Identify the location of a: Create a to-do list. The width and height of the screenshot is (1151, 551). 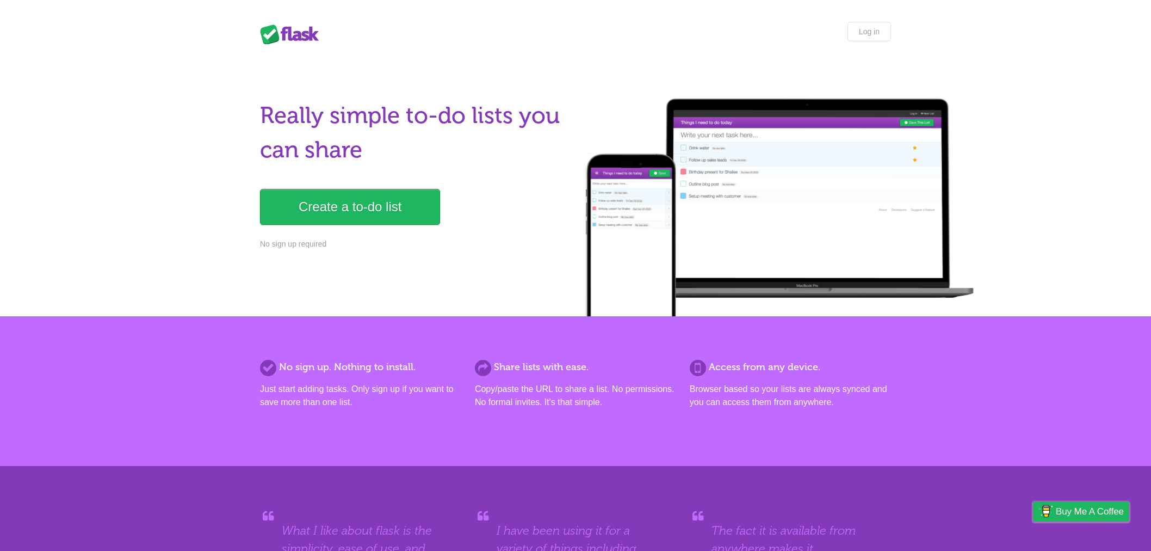
(350, 207).